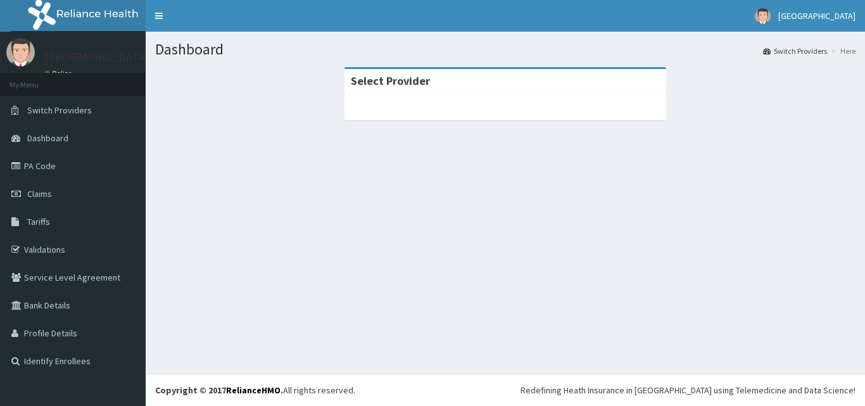 The height and width of the screenshot is (406, 865). What do you see at coordinates (390, 80) in the screenshot?
I see `strong: Select Provider` at bounding box center [390, 80].